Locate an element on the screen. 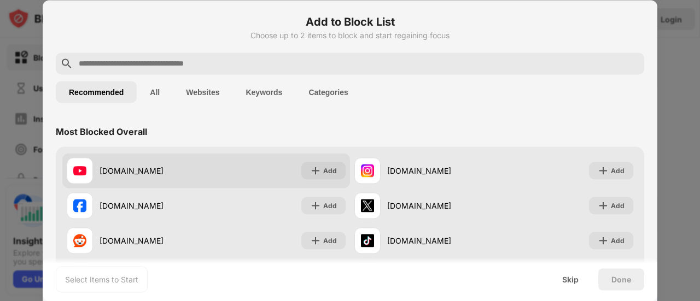 Image resolution: width=700 pixels, height=301 pixels. h6: Add to Block List is located at coordinates (350, 21).